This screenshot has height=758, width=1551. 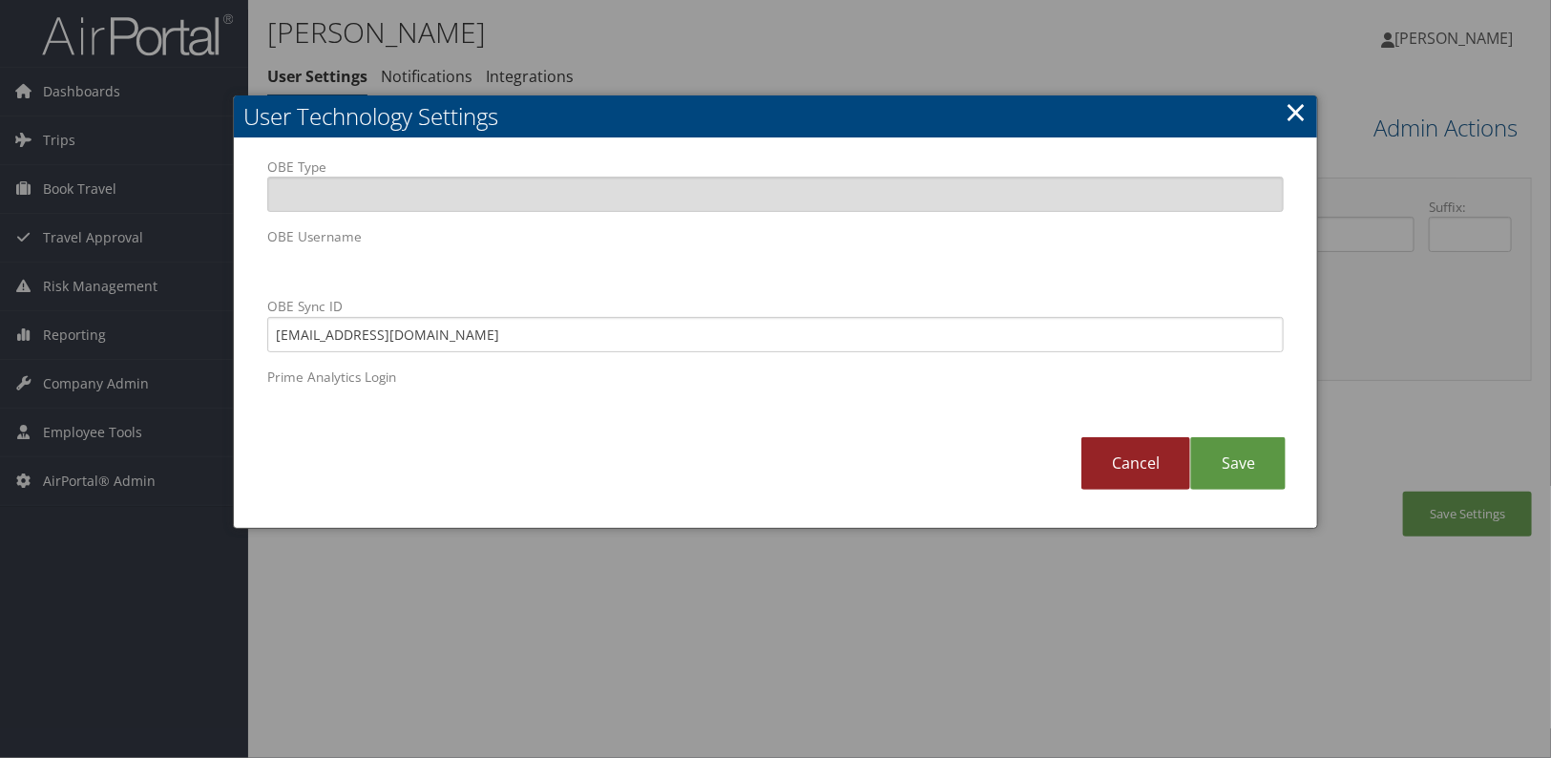 I want to click on a: Close, so click(x=1295, y=112).